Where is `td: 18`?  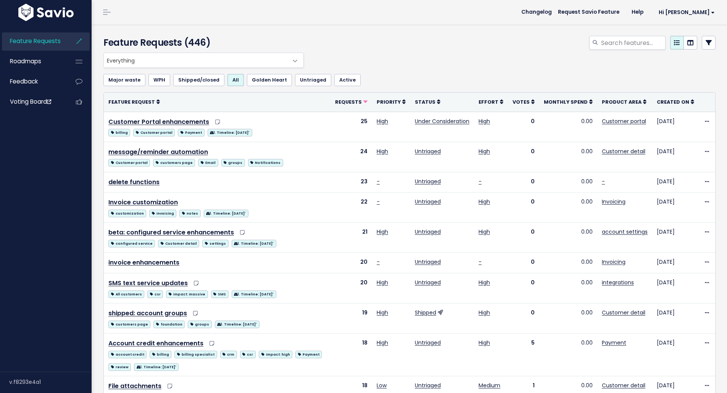 td: 18 is located at coordinates (351, 355).